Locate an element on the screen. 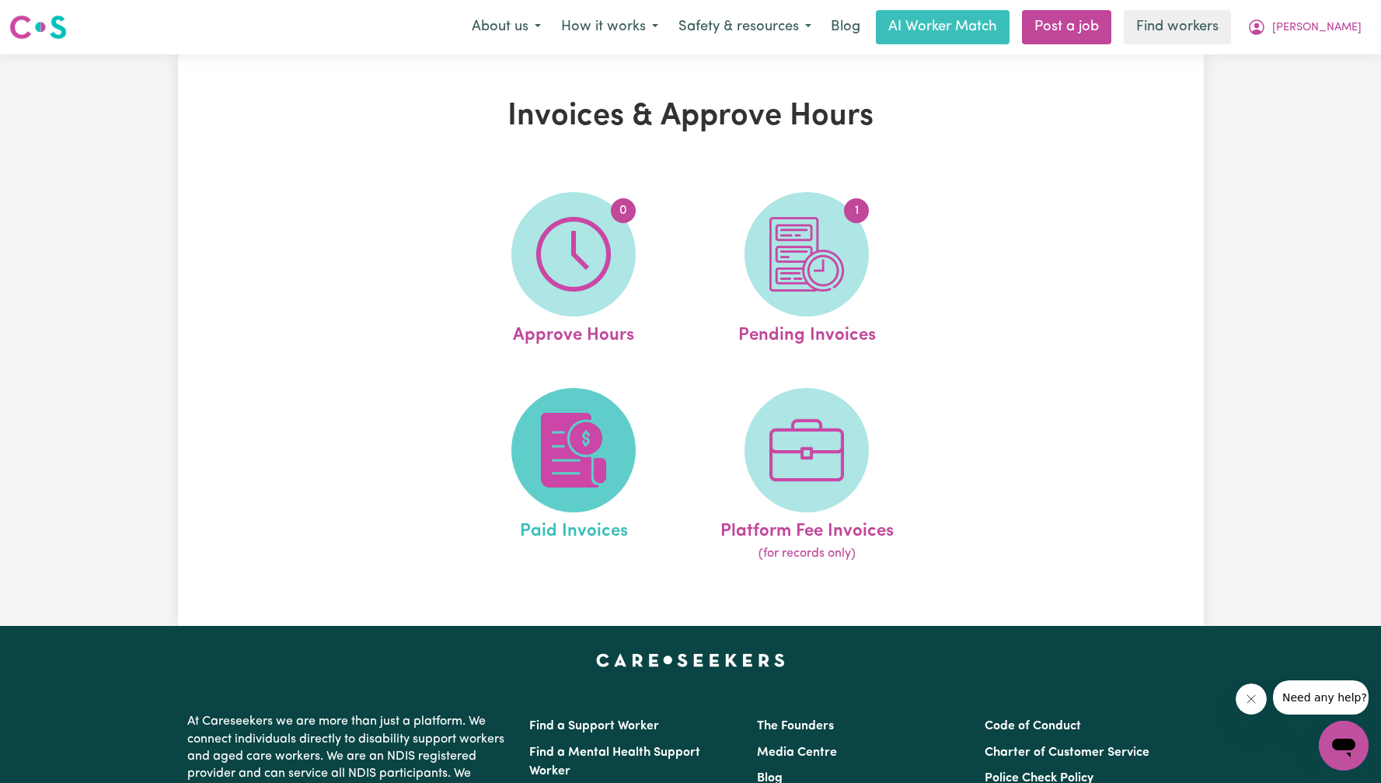  a: Find workers is located at coordinates (1177, 27).